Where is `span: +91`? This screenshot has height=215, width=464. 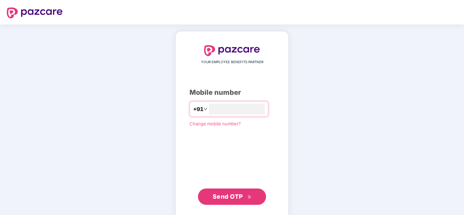
span: +91 is located at coordinates (198, 109).